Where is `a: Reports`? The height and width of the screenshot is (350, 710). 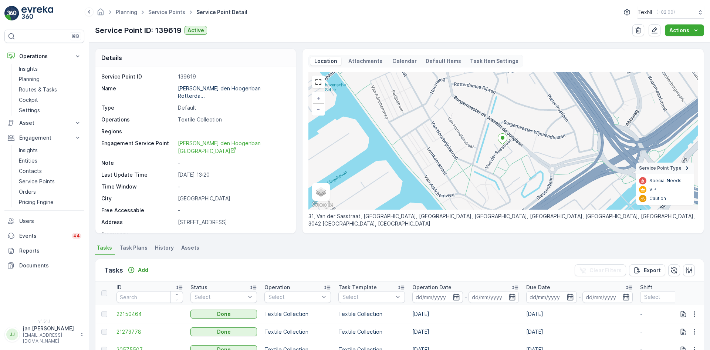
a: Reports is located at coordinates (44, 250).